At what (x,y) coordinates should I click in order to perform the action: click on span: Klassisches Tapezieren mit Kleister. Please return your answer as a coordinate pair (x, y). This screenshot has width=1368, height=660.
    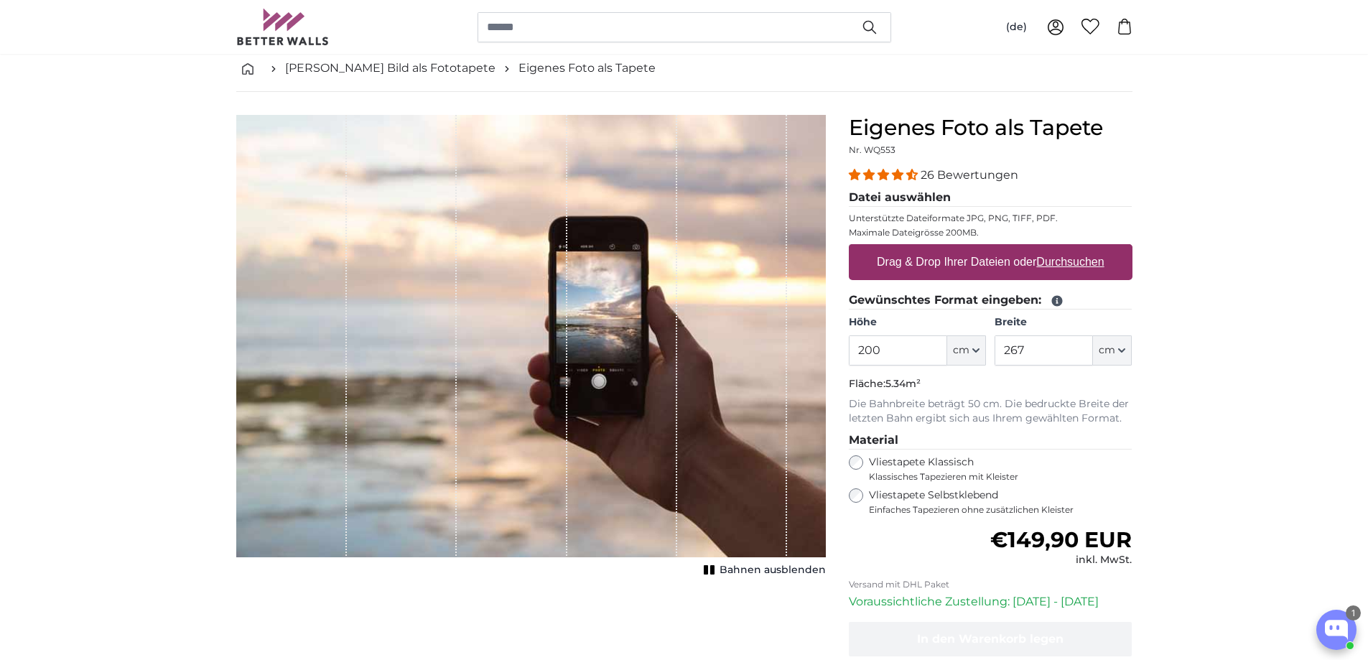
    Looking at the image, I should click on (996, 477).